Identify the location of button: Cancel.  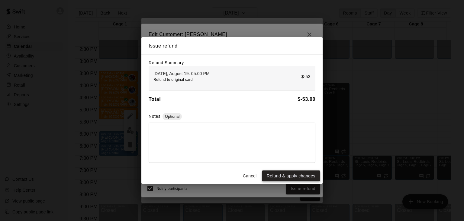
(250, 176).